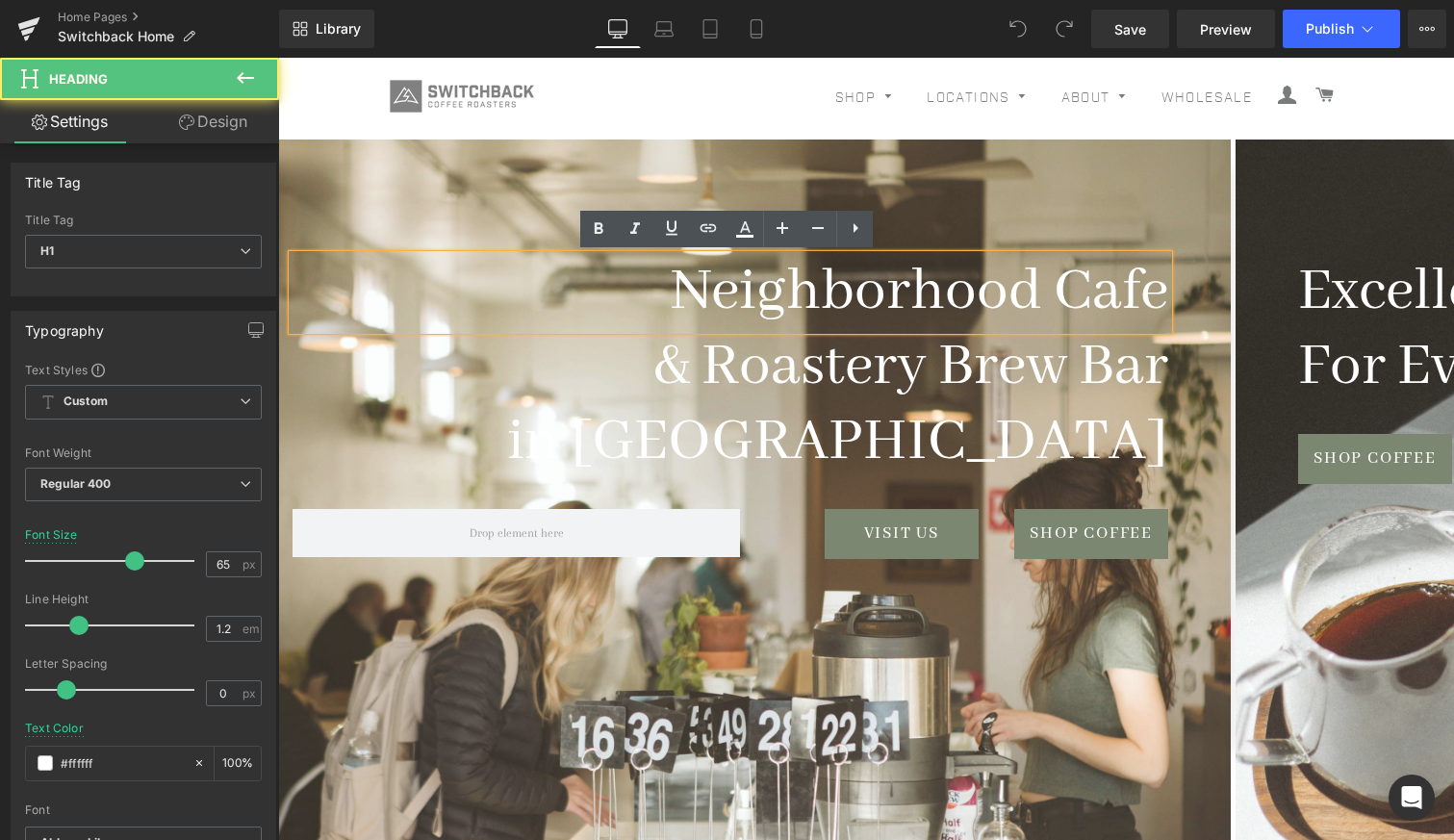 The image size is (1454, 840). Describe the element at coordinates (664, 28) in the screenshot. I see `a: Laptop` at that location.